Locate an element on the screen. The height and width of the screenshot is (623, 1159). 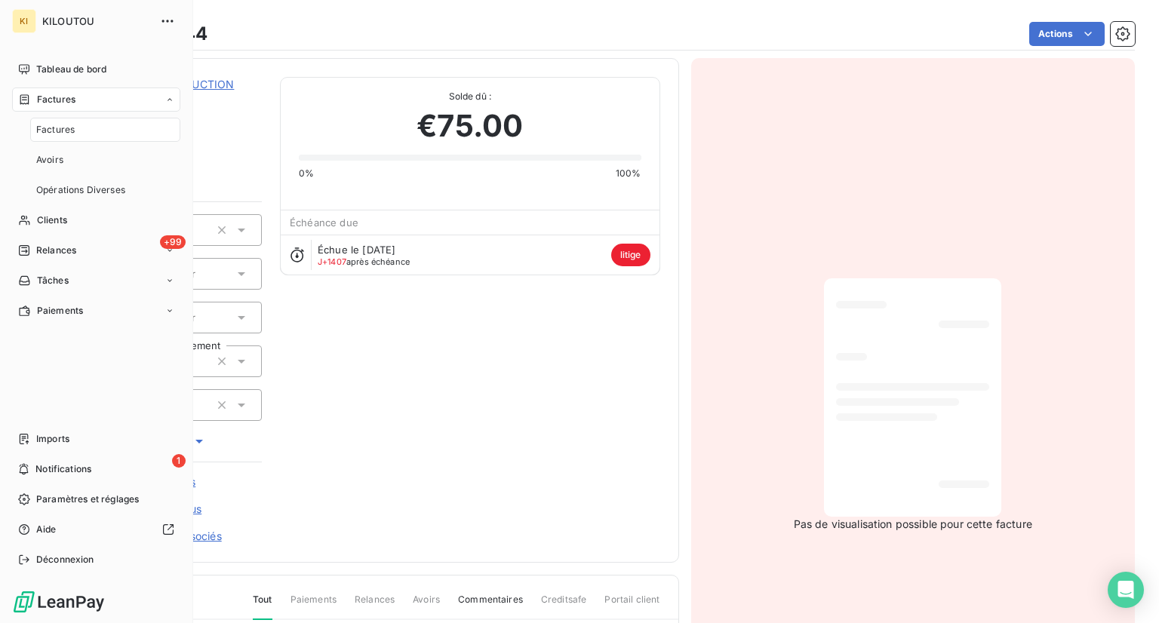
a: Aide is located at coordinates (96, 530).